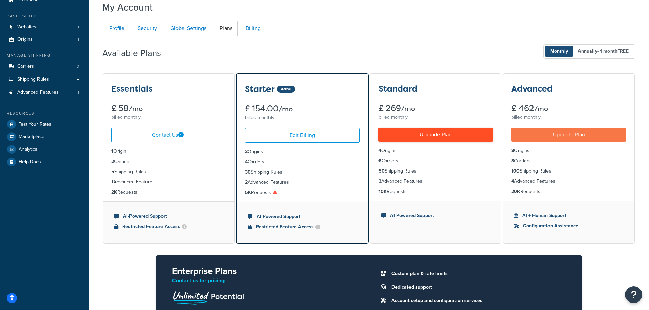  I want to click on img: Unlimited Potential, so click(208, 297).